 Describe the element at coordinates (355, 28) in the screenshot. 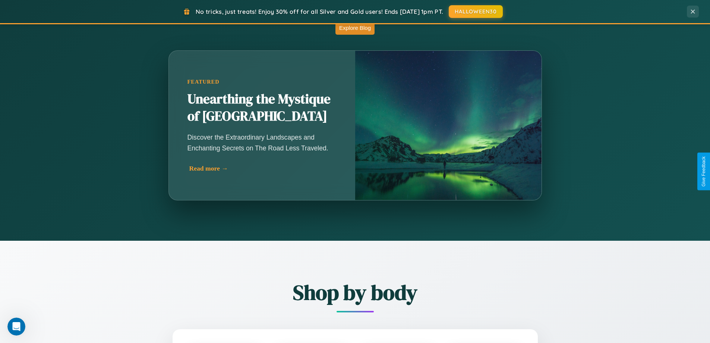

I see `button: Explore Blog` at that location.